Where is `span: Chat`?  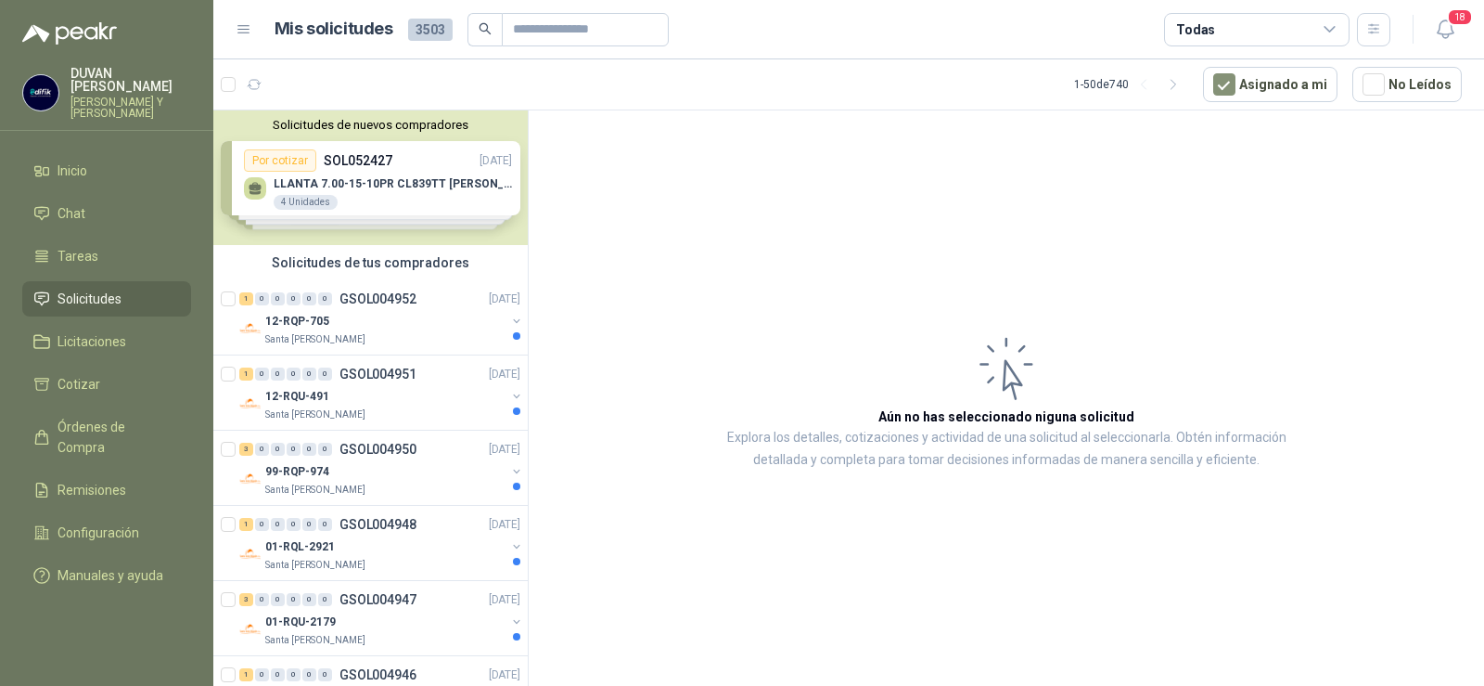 span: Chat is located at coordinates (71, 213).